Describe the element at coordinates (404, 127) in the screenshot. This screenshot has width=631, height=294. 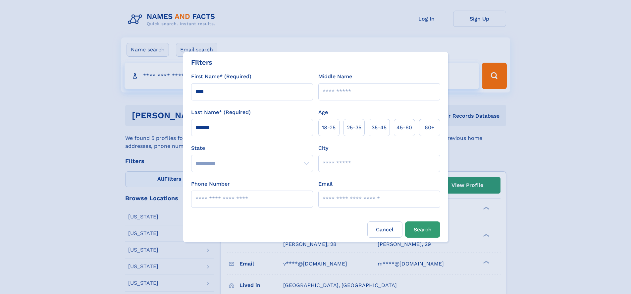
I see `span: 45‑60` at that location.